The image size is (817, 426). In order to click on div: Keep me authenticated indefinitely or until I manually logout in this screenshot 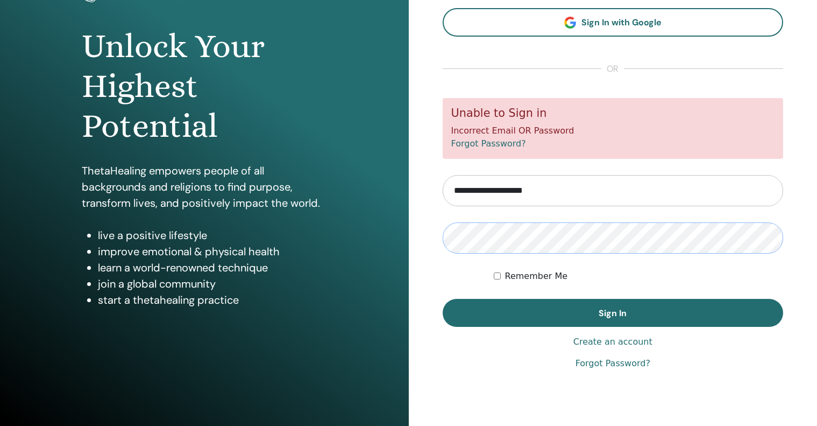, I will do `click(639, 276)`.